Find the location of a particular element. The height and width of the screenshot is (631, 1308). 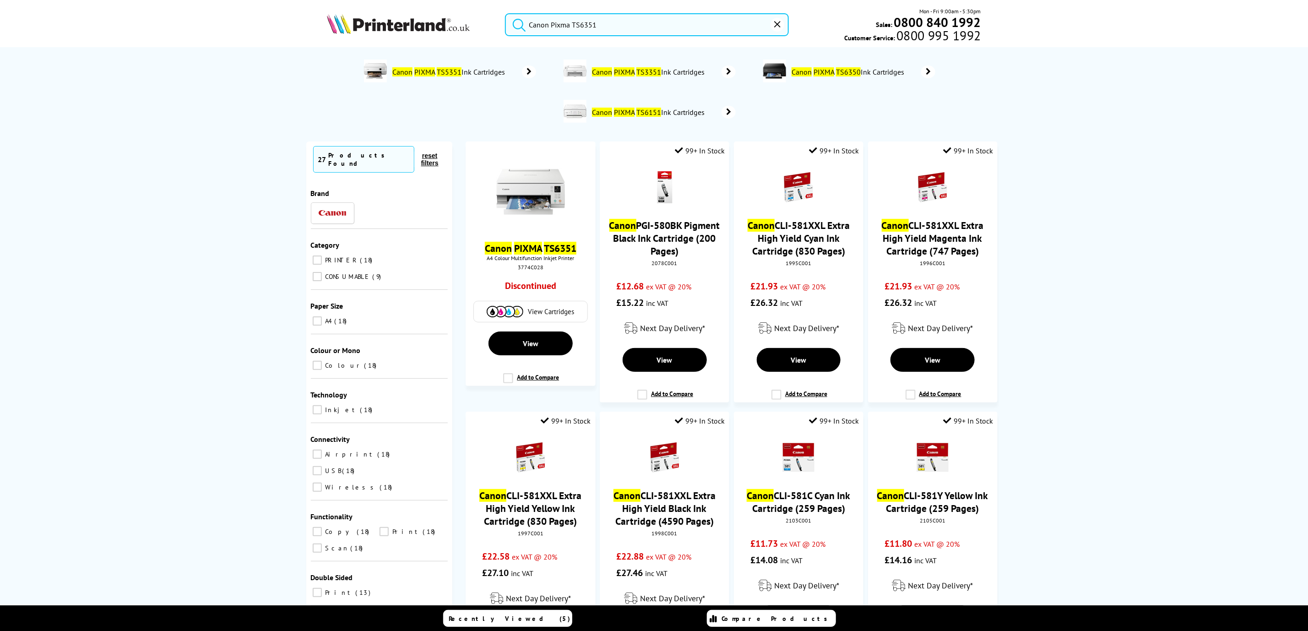

img: Canon-CLI-581-XXL-Cyan-Ink-Small.gif is located at coordinates (798, 187).